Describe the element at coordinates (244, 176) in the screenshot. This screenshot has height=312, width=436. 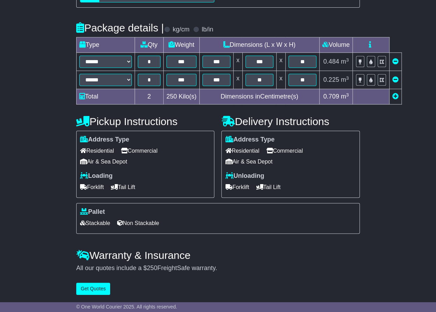
I see `label: Unloading` at that location.